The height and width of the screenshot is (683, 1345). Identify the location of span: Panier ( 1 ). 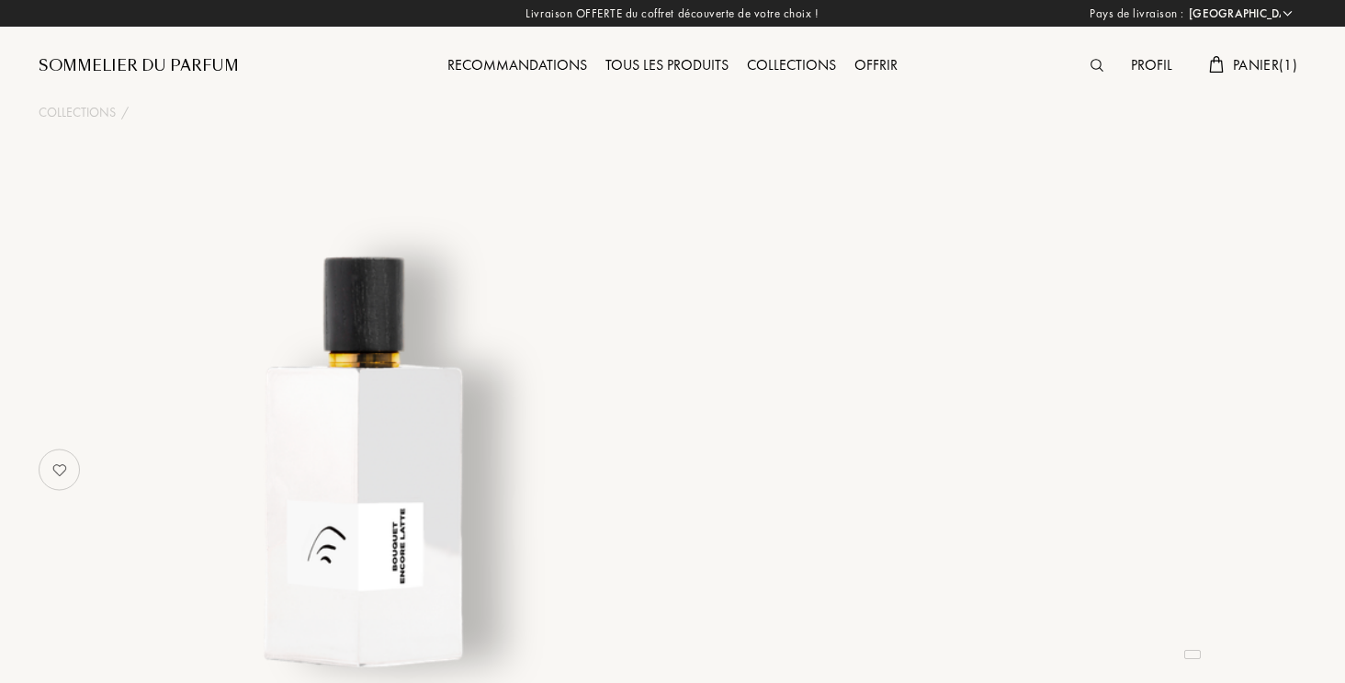
(1265, 64).